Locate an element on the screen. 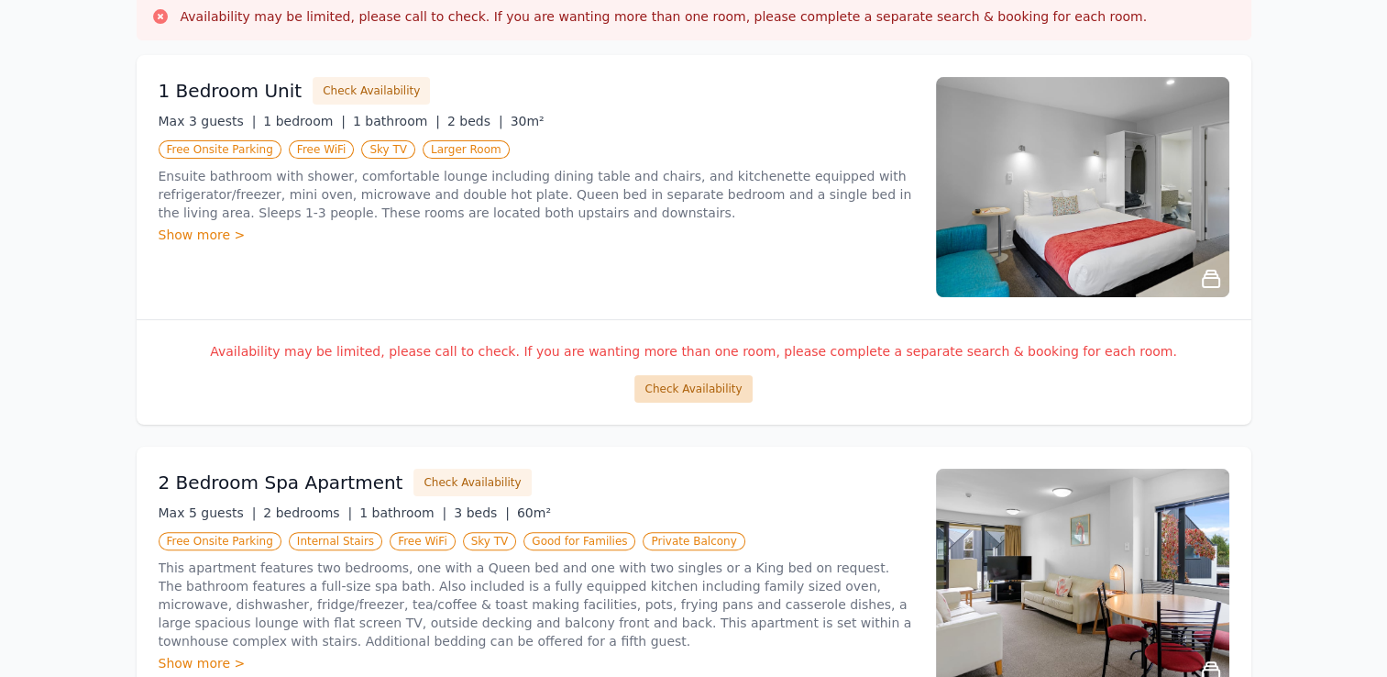  span: Good for Families is located at coordinates (579, 541).